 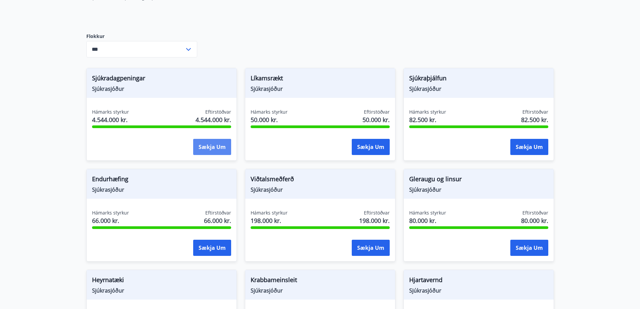 I want to click on span: Sjúkraþjálfun, so click(x=479, y=79).